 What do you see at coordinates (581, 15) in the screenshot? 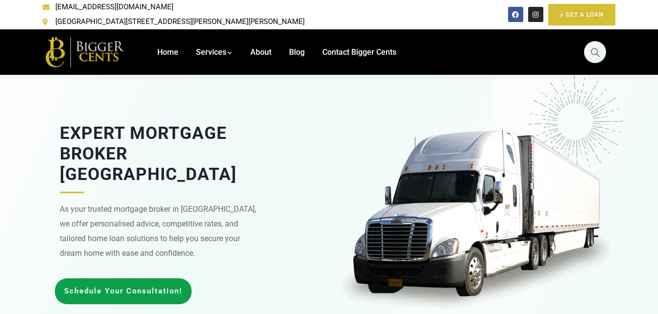
I see `span: + Get A Loan` at bounding box center [581, 15].